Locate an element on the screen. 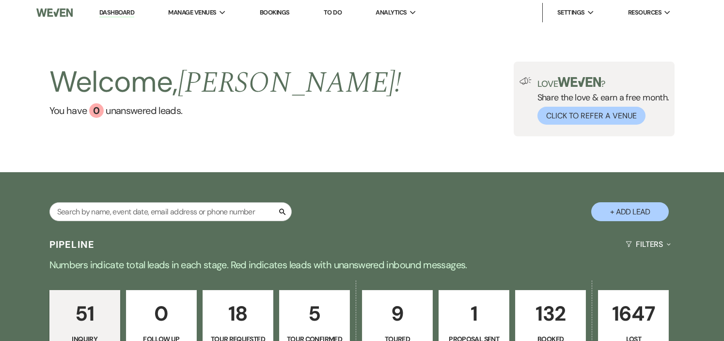 The height and width of the screenshot is (341, 724). p: 132 is located at coordinates (550, 313).